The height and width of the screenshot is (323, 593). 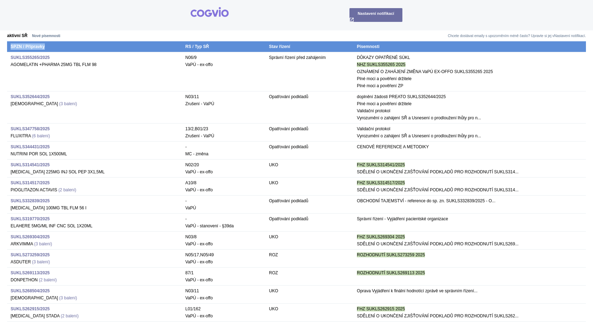 What do you see at coordinates (191, 237) in the screenshot?
I see `span: lacosamid` at bounding box center [191, 237].